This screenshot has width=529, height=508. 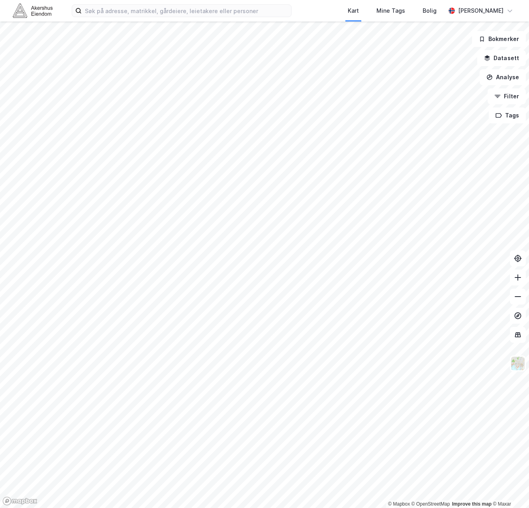 I want to click on a: Improve this map, so click(x=471, y=504).